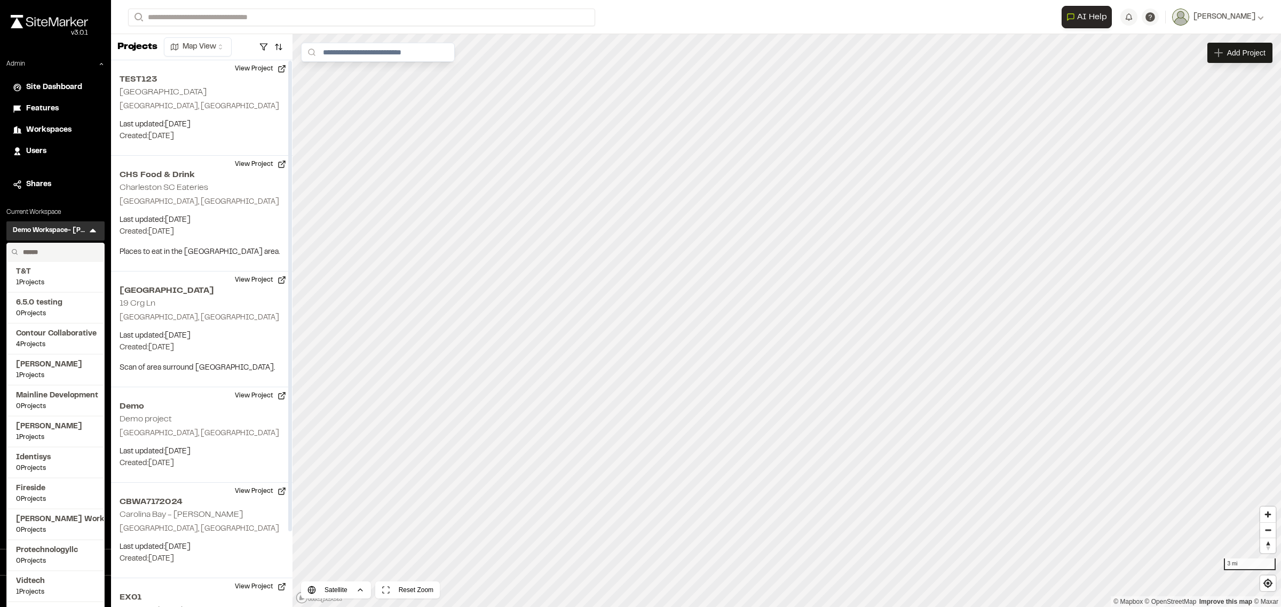 The width and height of the screenshot is (1281, 607). Describe the element at coordinates (56, 494) in the screenshot. I see `a: Fireside0Projects` at that location.